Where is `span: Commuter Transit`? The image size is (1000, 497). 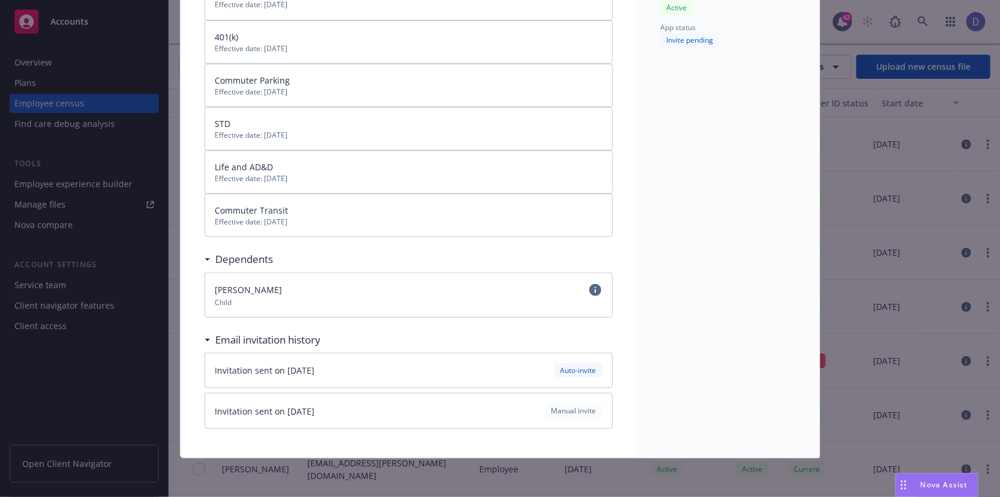 span: Commuter Transit is located at coordinates (251, 210).